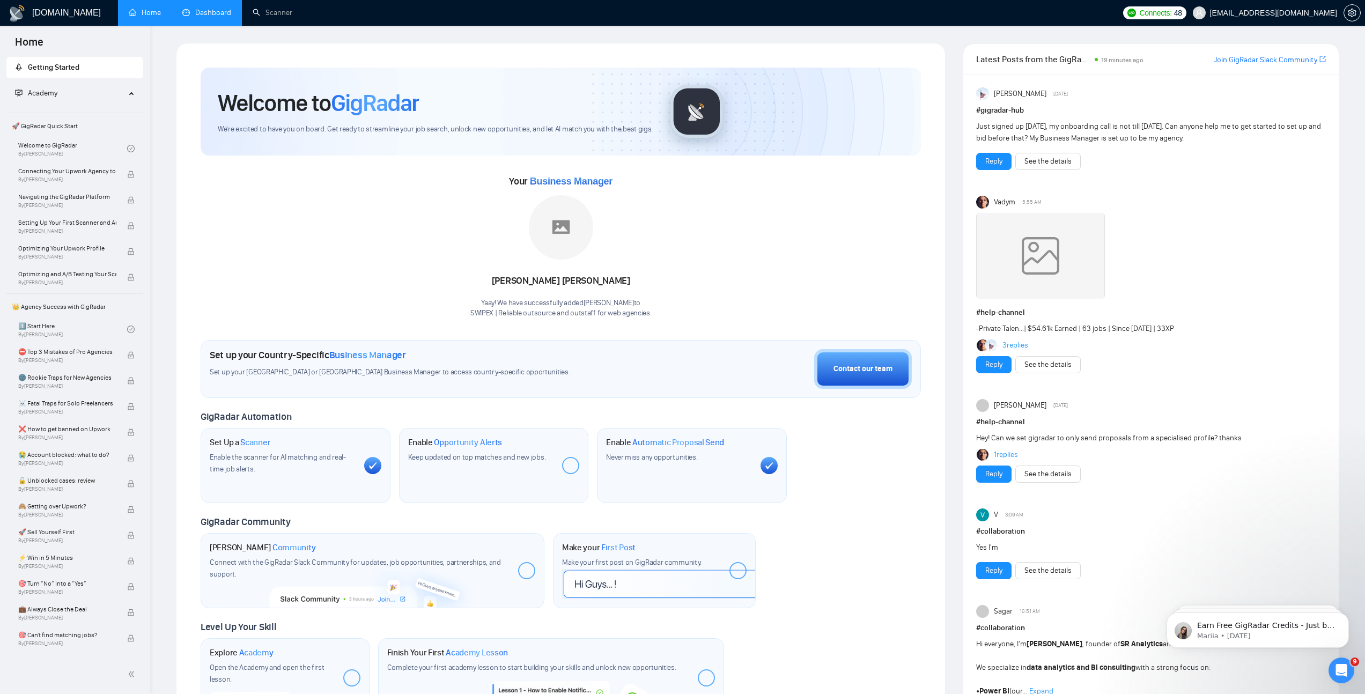 The height and width of the screenshot is (694, 1365). What do you see at coordinates (67, 274) in the screenshot?
I see `span: Optimizing and A/B Testing Your Scanner for Better Results` at bounding box center [67, 274].